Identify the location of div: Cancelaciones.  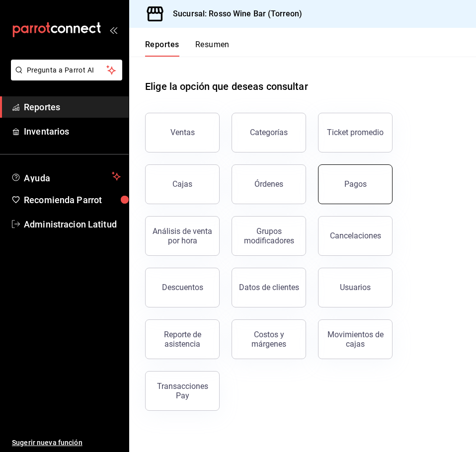
(355, 236).